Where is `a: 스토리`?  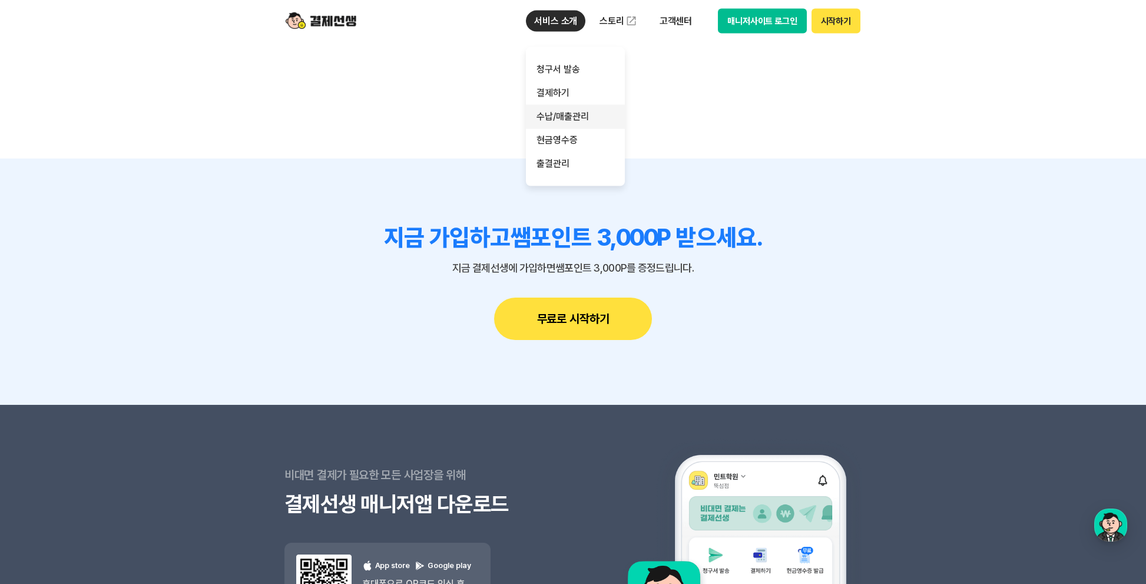
a: 스토리 is located at coordinates (618, 21).